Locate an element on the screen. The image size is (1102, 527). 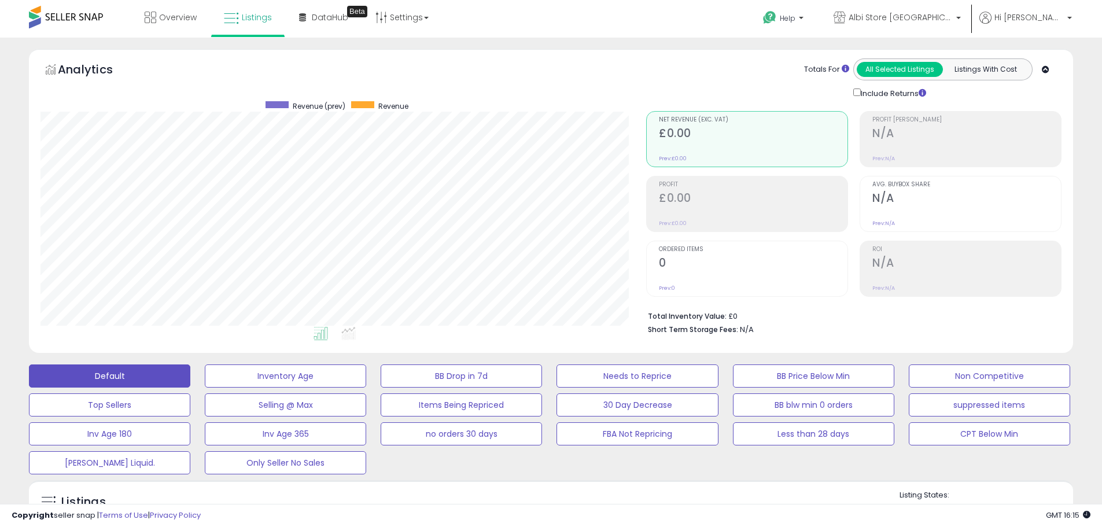
div: Tooltip anchor is located at coordinates (357, 12).